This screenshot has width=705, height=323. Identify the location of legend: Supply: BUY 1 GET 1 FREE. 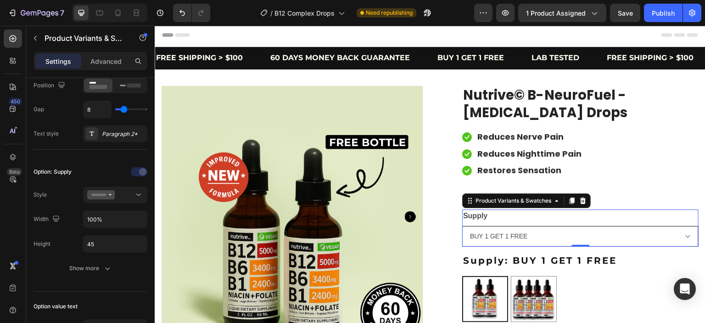
(385, 235).